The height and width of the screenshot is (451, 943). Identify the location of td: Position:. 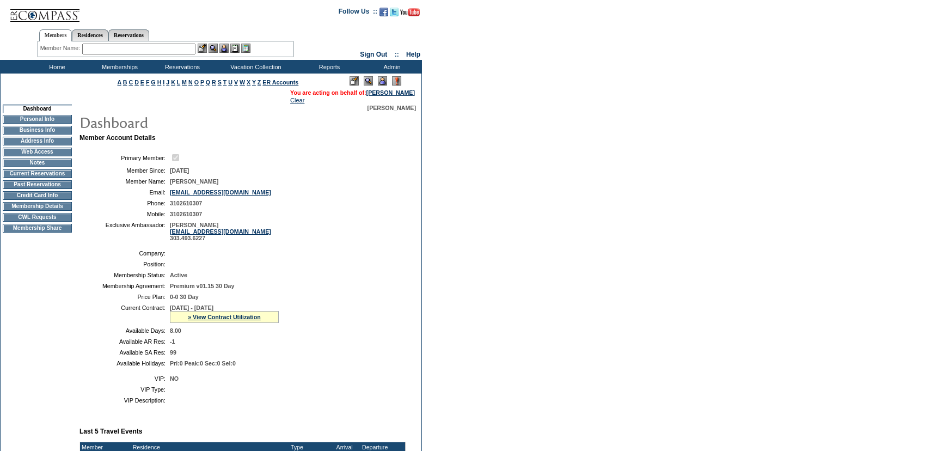
(125, 264).